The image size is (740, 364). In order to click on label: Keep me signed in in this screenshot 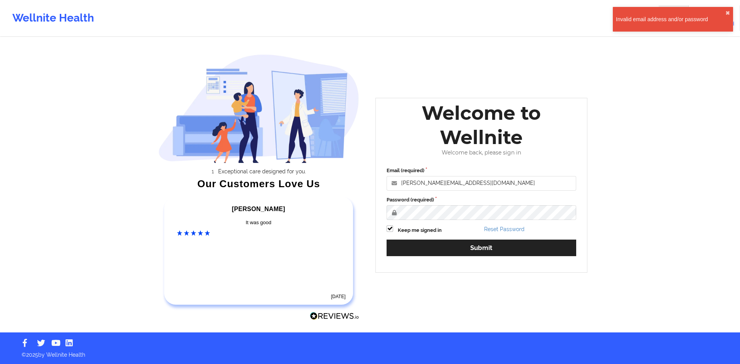, I will do `click(420, 230)`.